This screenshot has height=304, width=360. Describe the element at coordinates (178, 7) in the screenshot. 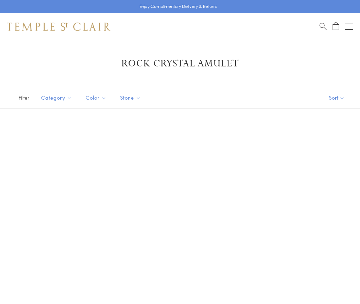

I see `p: Enjoy Complimentary Delivery & Returns` at that location.